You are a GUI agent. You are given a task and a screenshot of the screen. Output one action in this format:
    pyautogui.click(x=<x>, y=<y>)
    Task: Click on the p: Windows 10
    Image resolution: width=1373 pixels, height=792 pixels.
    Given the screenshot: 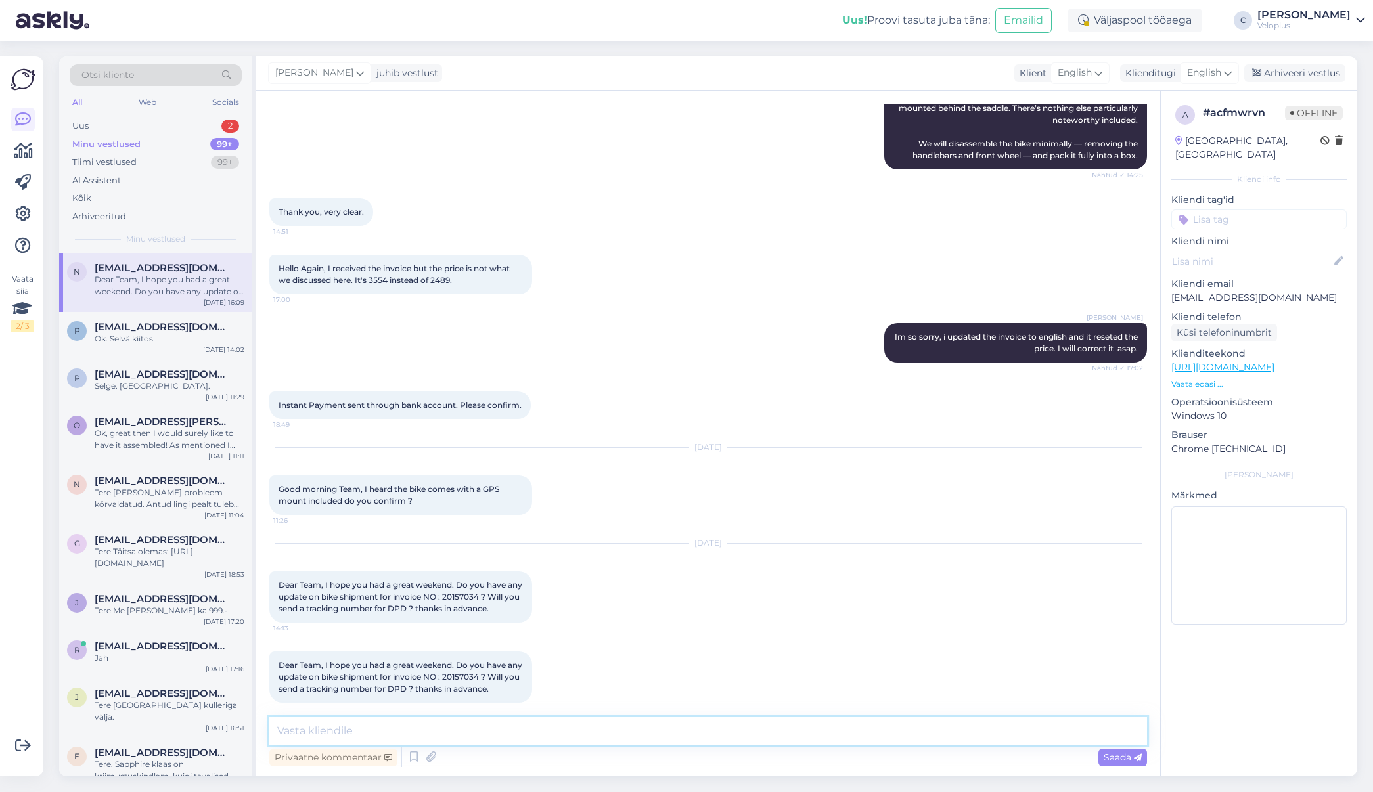 What is the action you would take?
    pyautogui.click(x=1258, y=416)
    